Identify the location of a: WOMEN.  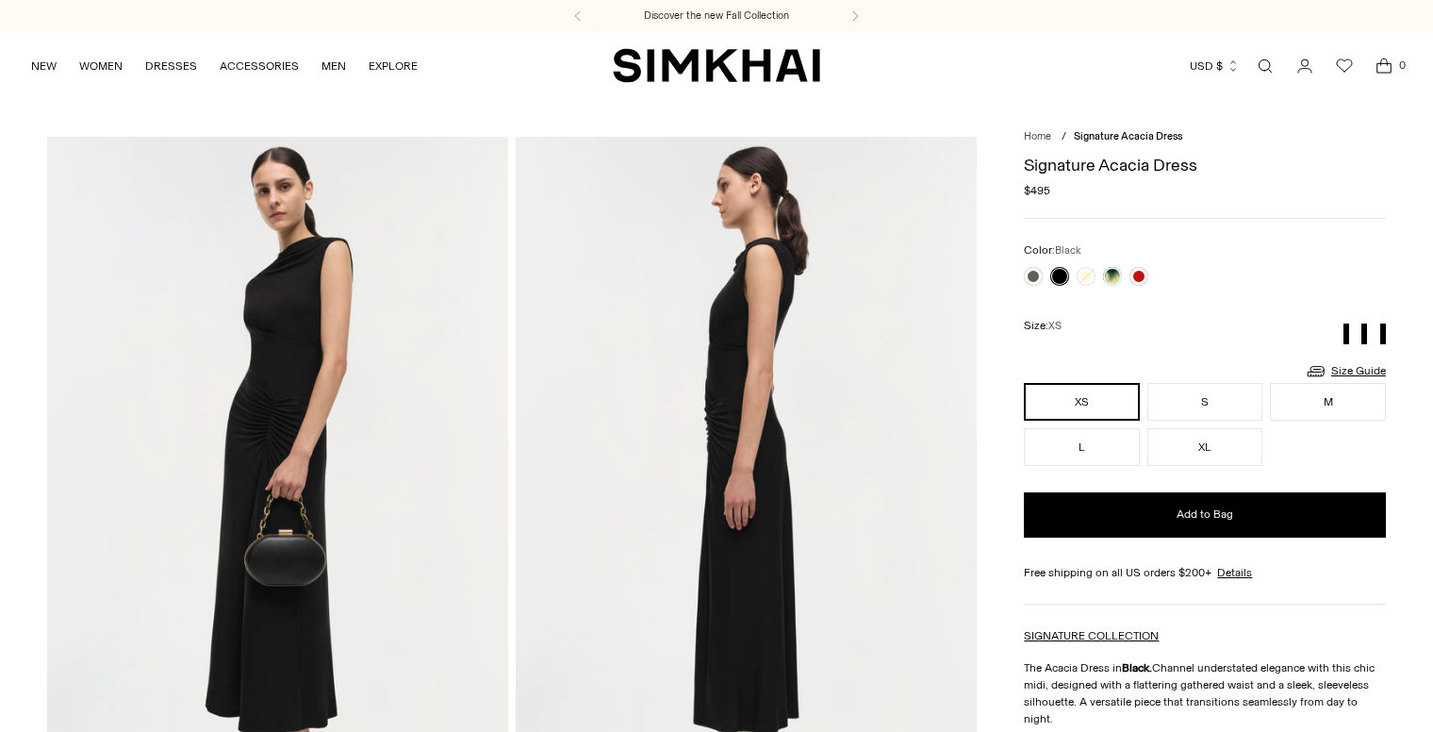
(101, 66).